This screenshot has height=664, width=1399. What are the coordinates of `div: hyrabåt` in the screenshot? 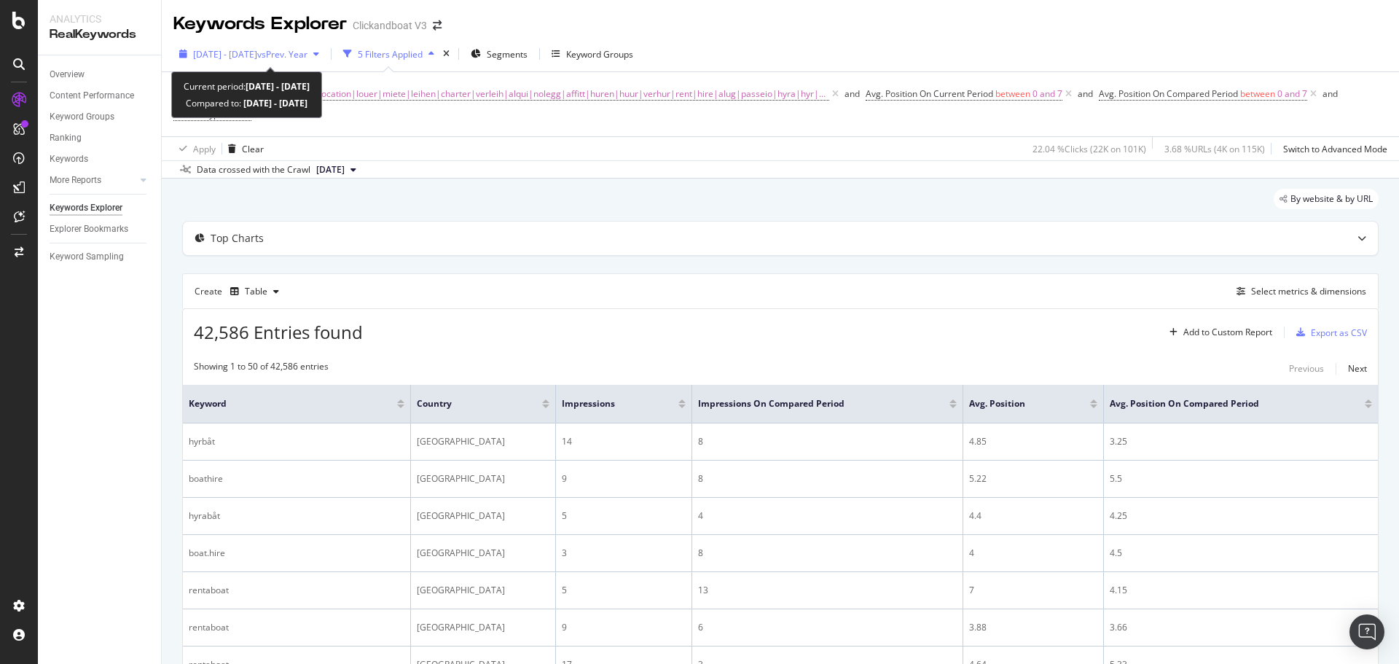 It's located at (297, 516).